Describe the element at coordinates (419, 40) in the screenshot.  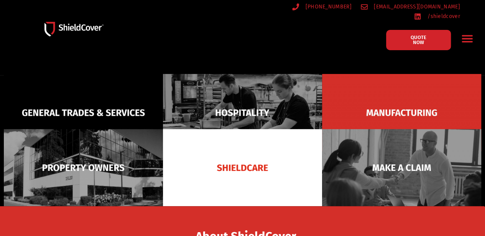
I see `a: QUOTE NOW` at that location.